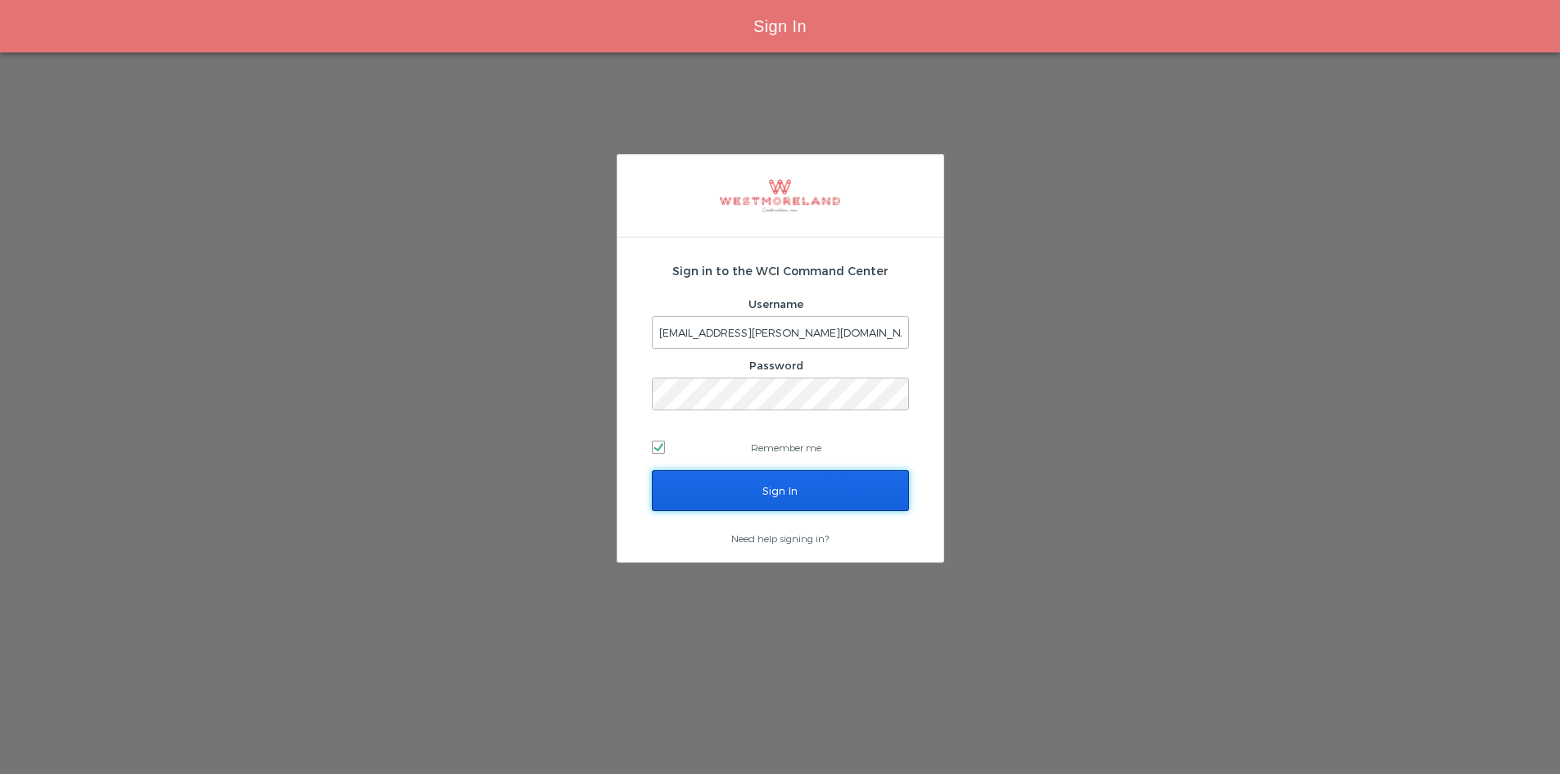  I want to click on h2: Sign in to the WCI Command Center, so click(781, 270).